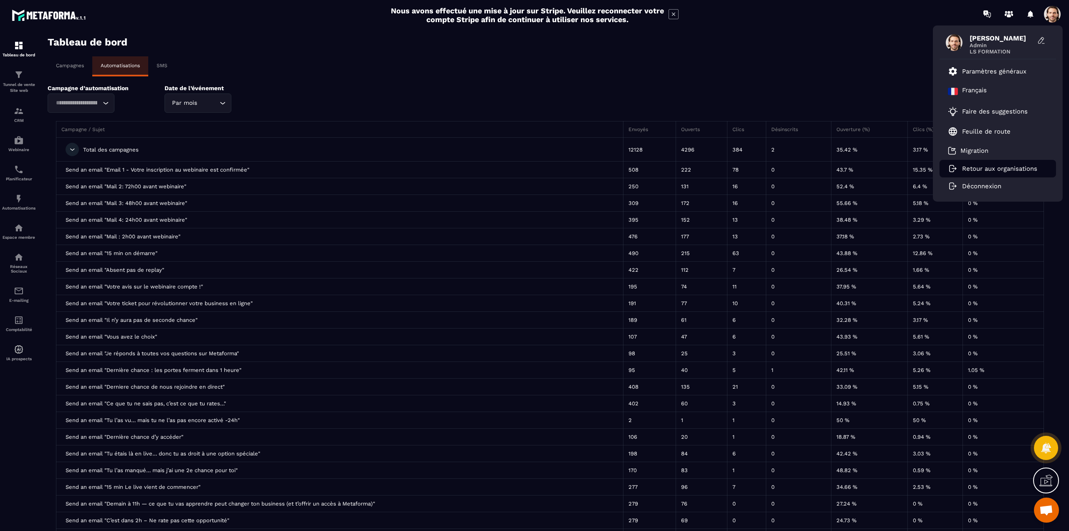 The height and width of the screenshot is (531, 1069). What do you see at coordinates (19, 120) in the screenshot?
I see `p: CRM` at bounding box center [19, 120].